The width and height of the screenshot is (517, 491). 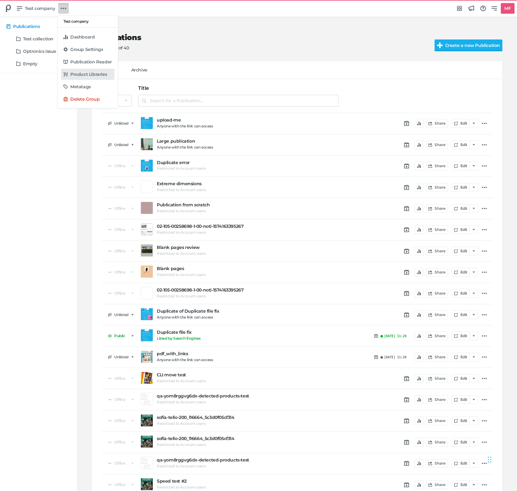 I want to click on a: Publication Reader, so click(x=88, y=62).